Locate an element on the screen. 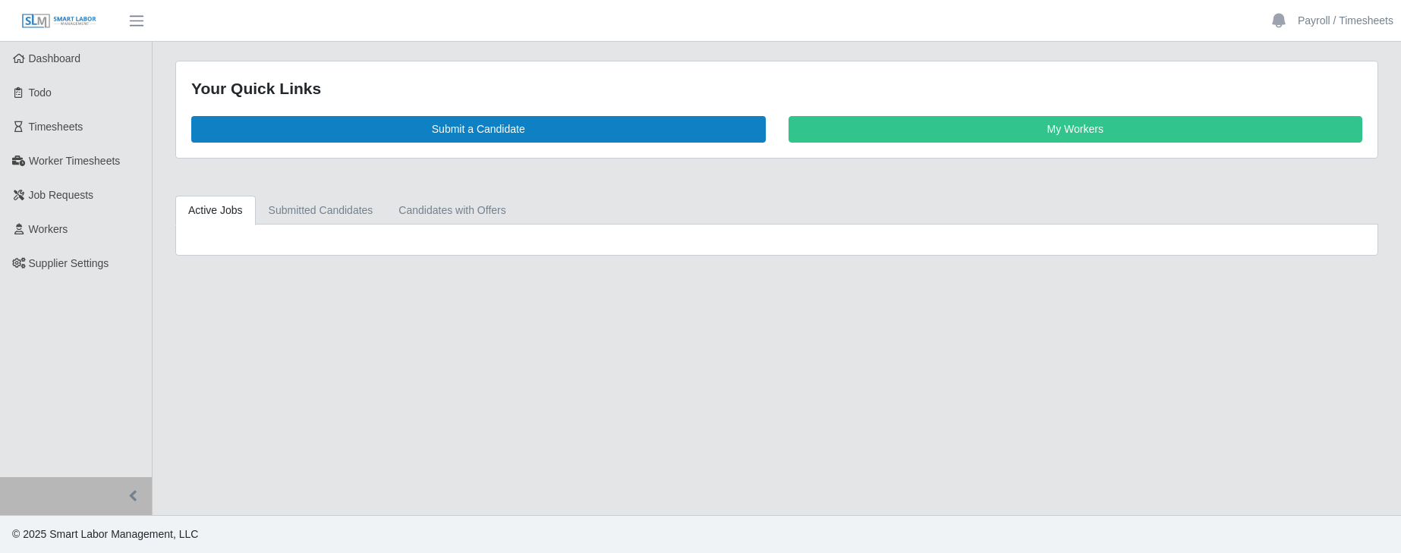 The height and width of the screenshot is (553, 1401). div: Your Quick Links is located at coordinates (776, 89).